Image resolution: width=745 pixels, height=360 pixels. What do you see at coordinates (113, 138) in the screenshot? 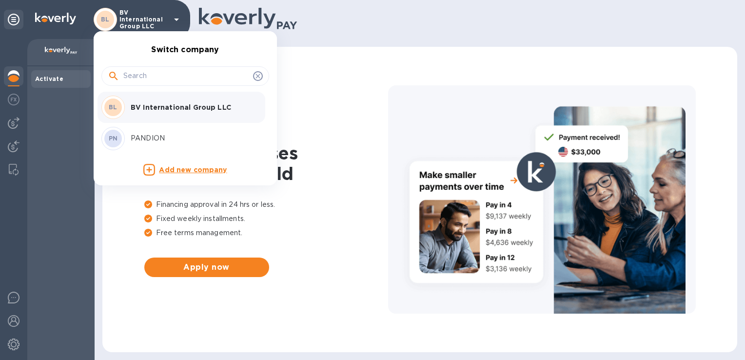
I see `b: PN` at bounding box center [113, 138].